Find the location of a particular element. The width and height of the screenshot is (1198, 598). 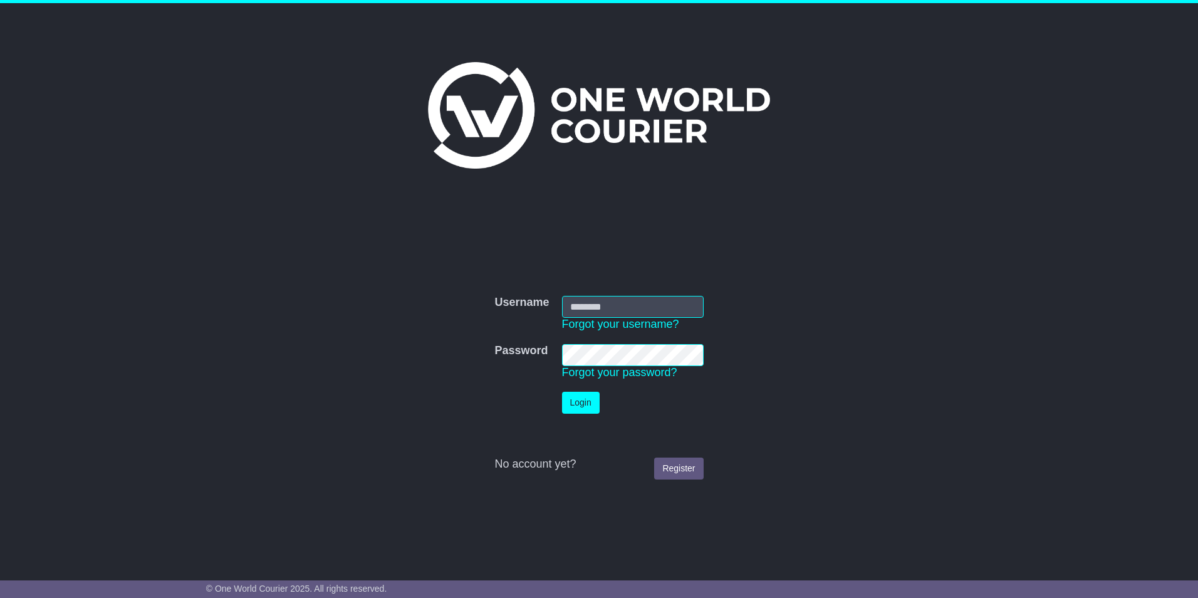

div: No account yet? is located at coordinates (598, 464).